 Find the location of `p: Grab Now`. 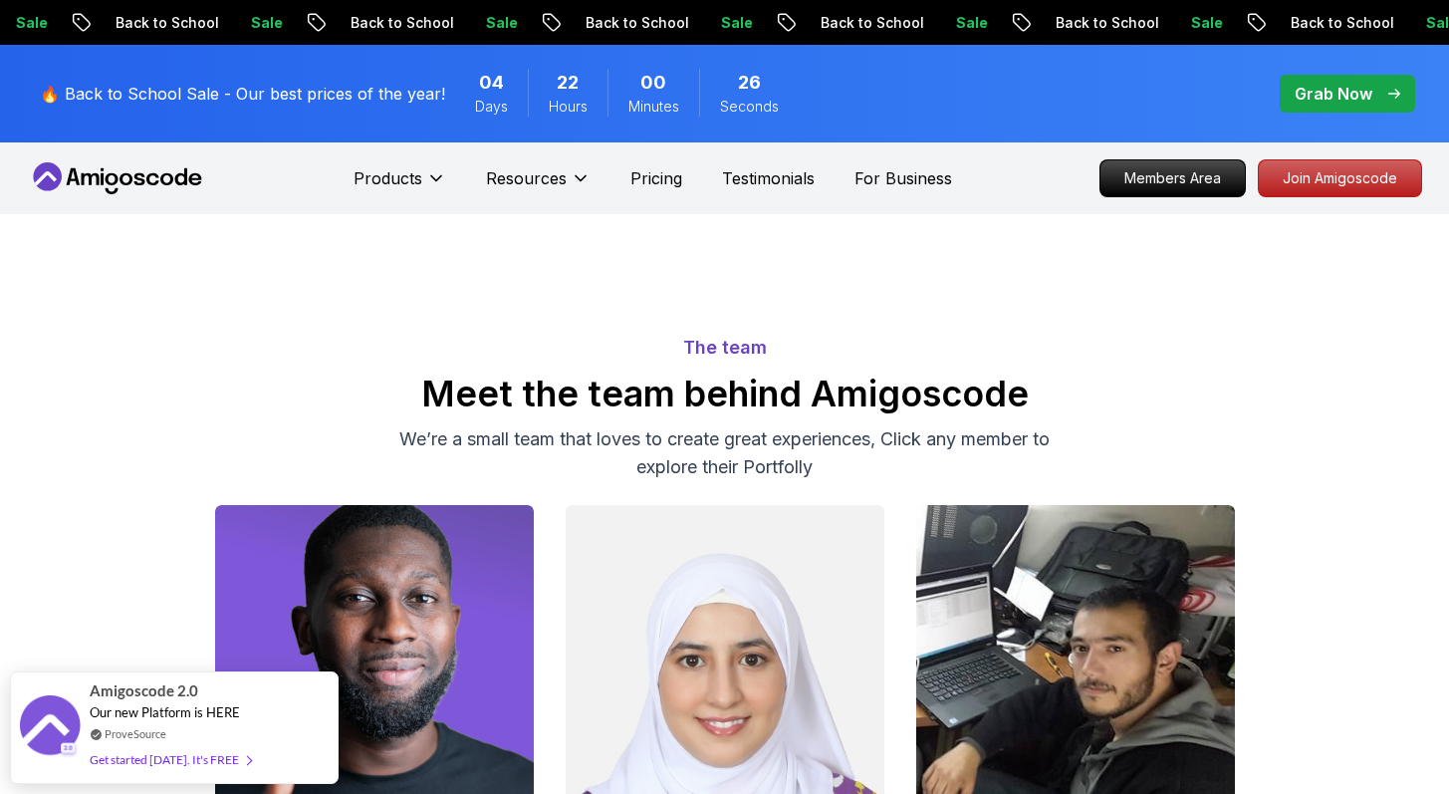

p: Grab Now is located at coordinates (1334, 94).